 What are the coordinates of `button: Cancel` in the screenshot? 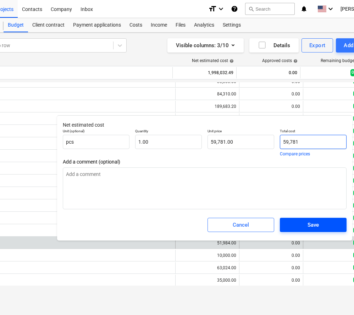 It's located at (241, 225).